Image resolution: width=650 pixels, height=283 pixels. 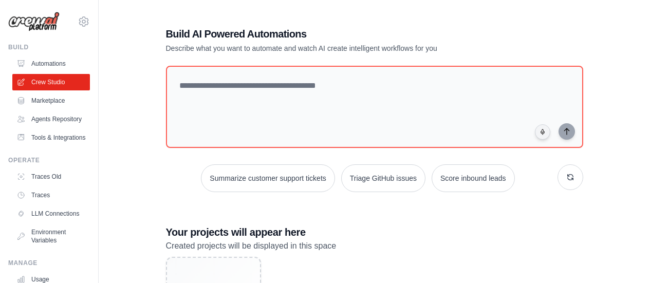 What do you see at coordinates (570, 177) in the screenshot?
I see `button: Get new suggestions` at bounding box center [570, 177].